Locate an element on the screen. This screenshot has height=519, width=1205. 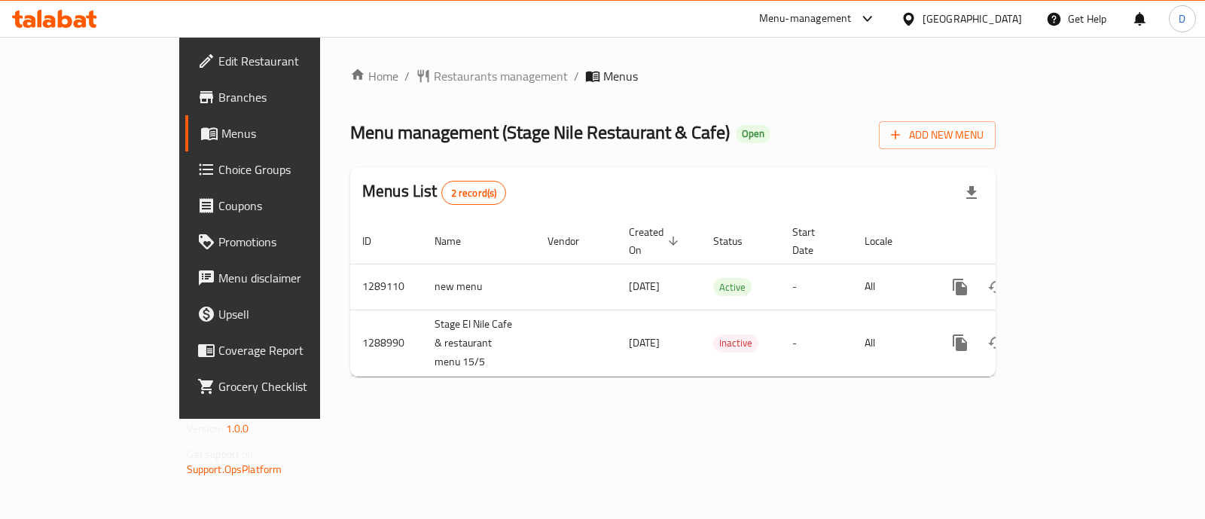
span: Restaurants management is located at coordinates (501, 76).